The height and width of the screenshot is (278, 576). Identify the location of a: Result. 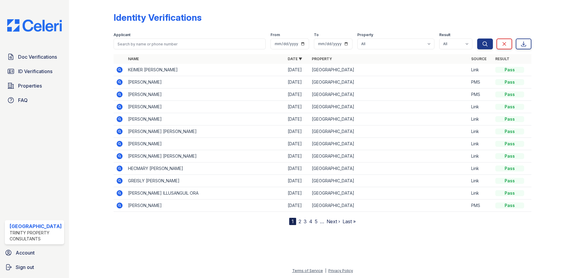
(502, 59).